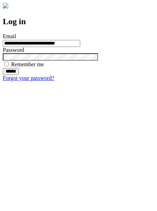  What do you see at coordinates (6, 6) in the screenshot?
I see `img: logo-4e3dc11c47720685a147b03b5a06dd966a58ff35d612b21f08c02c0306f2b779.png` at bounding box center [6, 6].